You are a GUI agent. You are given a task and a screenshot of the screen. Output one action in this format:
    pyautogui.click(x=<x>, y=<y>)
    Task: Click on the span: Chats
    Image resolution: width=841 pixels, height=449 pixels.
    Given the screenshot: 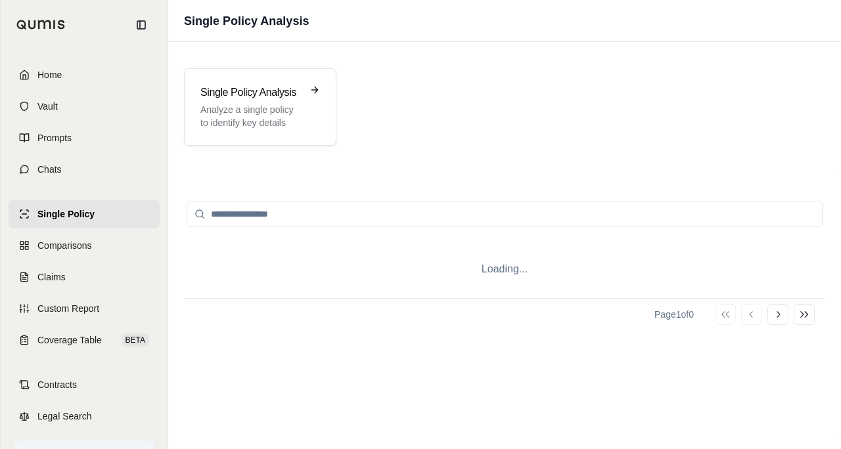 What is the action you would take?
    pyautogui.click(x=49, y=170)
    